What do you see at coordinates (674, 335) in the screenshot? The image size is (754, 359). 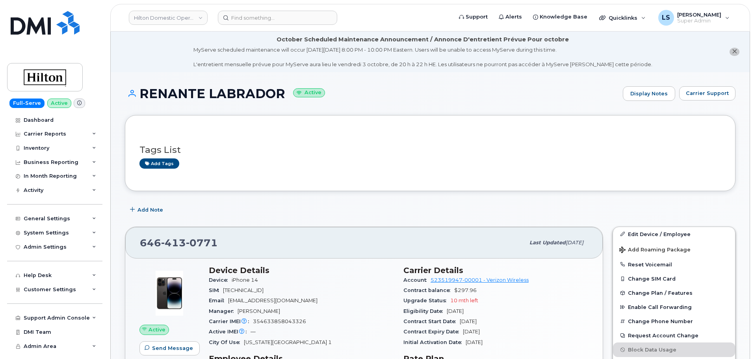 I see `button: Request Account Change` at bounding box center [674, 335].